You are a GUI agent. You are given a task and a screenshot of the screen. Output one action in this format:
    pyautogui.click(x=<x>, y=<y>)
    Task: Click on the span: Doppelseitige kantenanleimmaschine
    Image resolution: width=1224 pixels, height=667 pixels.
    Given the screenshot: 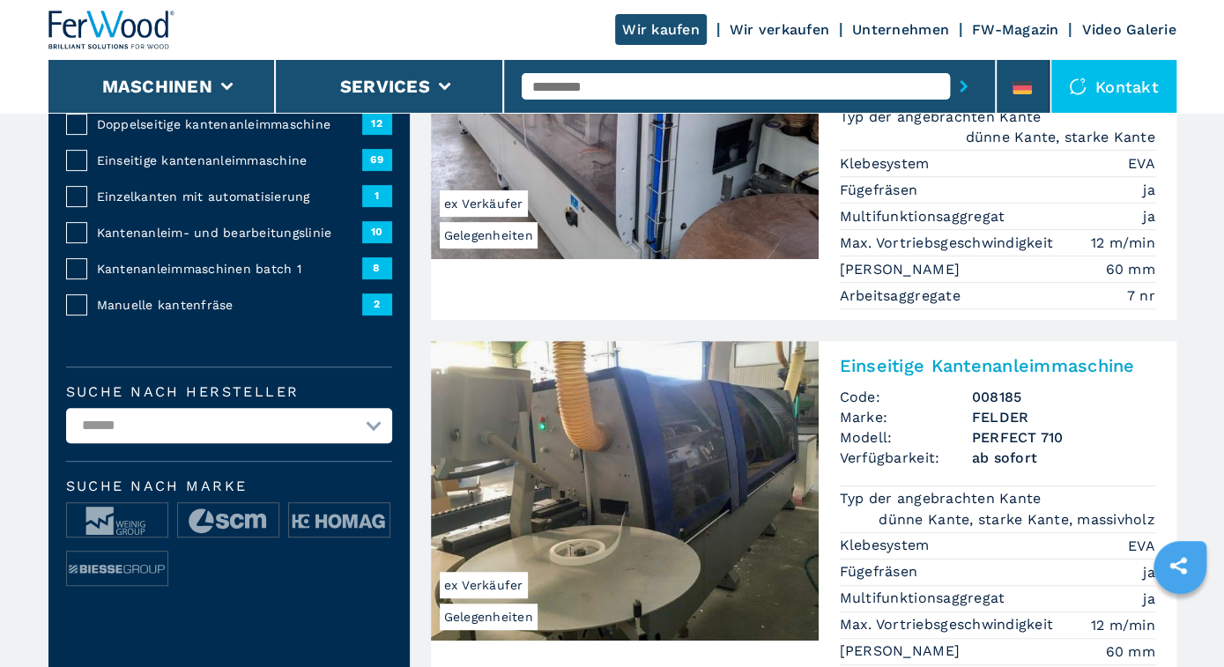 What is the action you would take?
    pyautogui.click(x=229, y=124)
    